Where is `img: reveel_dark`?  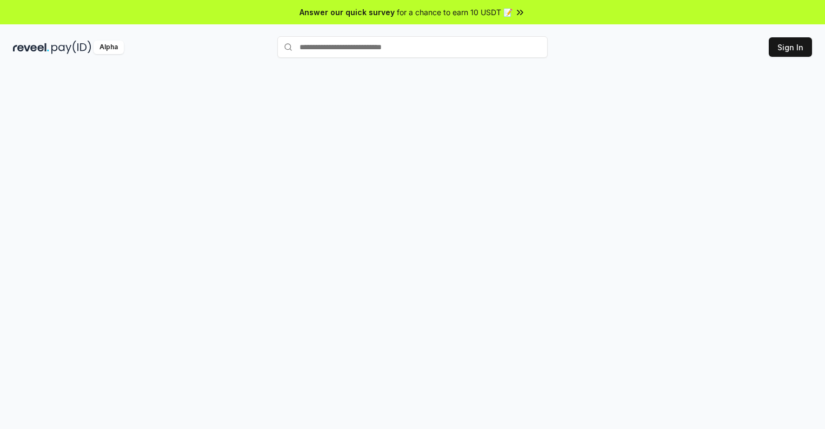
img: reveel_dark is located at coordinates (31, 47).